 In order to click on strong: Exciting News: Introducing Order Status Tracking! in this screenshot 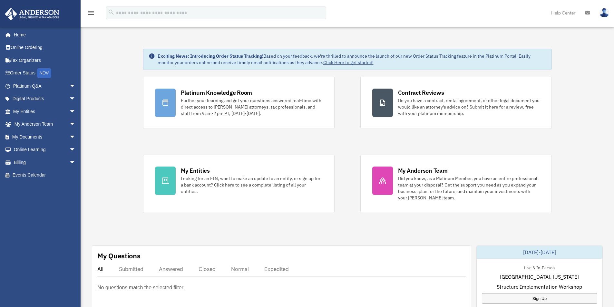, I will do `click(211, 56)`.